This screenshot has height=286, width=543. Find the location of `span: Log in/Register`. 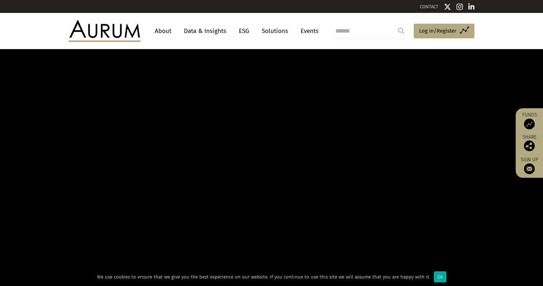

span: Log in/Register is located at coordinates (438, 31).